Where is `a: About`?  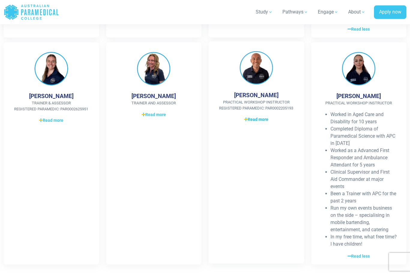
a: About is located at coordinates (357, 12).